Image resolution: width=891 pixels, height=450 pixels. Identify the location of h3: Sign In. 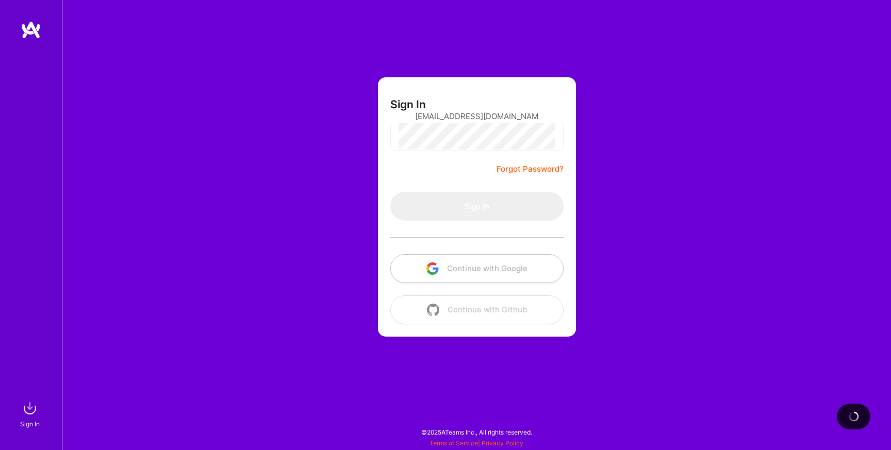
(408, 104).